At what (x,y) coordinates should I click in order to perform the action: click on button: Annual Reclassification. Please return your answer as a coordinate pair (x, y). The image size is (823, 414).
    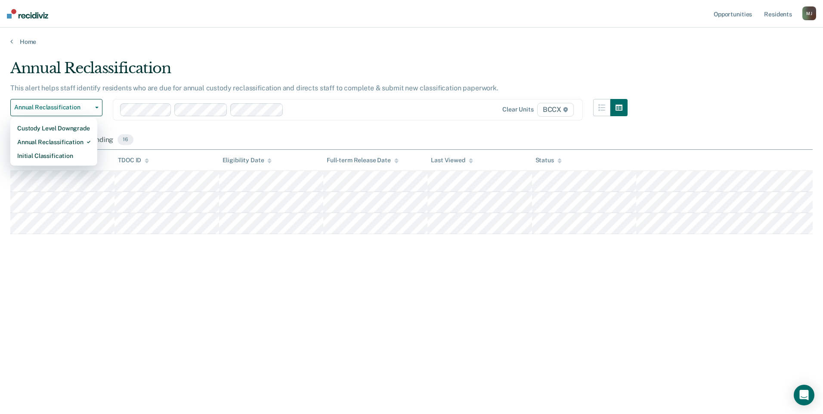
    Looking at the image, I should click on (56, 108).